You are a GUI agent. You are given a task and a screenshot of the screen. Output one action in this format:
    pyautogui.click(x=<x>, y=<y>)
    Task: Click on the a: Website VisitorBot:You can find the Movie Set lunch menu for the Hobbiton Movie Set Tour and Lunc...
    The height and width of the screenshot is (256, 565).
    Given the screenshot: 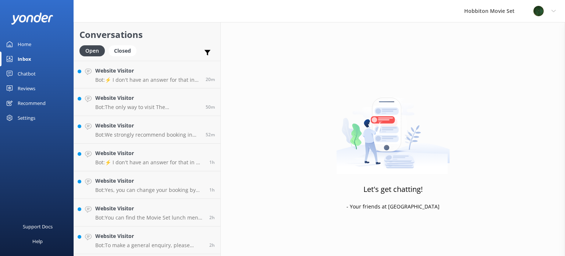 What is the action you would take?
    pyautogui.click(x=147, y=212)
    